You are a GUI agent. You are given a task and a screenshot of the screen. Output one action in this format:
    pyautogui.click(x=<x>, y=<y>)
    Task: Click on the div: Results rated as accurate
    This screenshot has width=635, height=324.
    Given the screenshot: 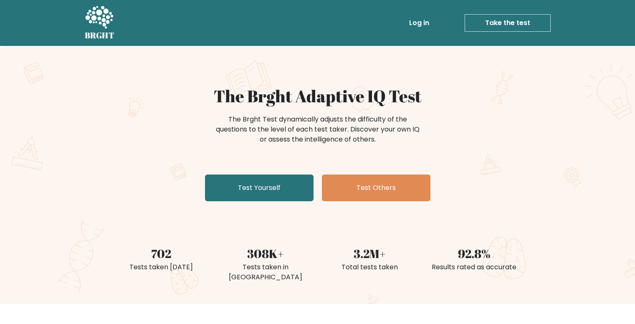 What is the action you would take?
    pyautogui.click(x=474, y=267)
    